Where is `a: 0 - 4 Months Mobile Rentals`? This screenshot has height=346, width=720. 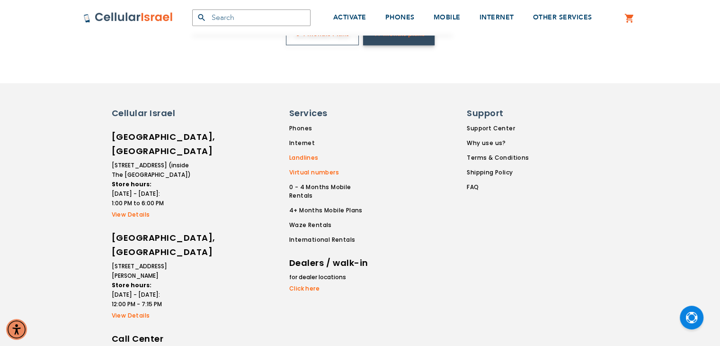 a: 0 - 4 Months Mobile Rentals is located at coordinates (332, 191).